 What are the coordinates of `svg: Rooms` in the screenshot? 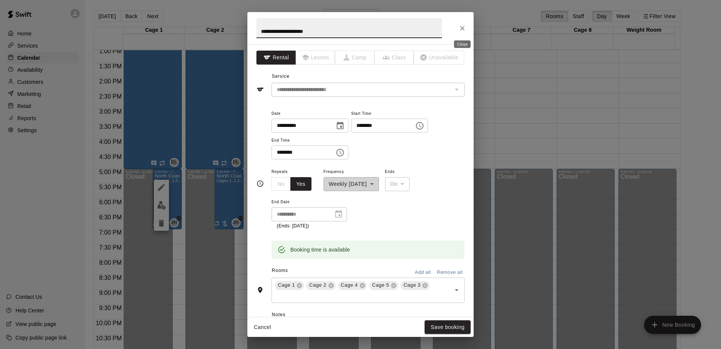 It's located at (260, 290).